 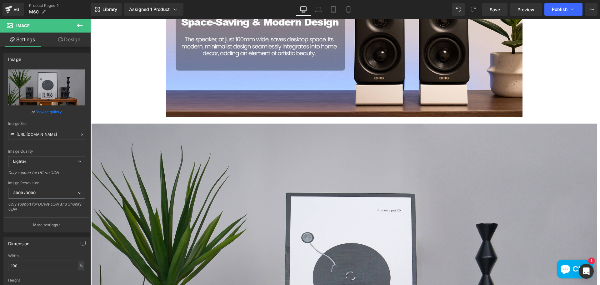 I want to click on span: Library, so click(x=110, y=9).